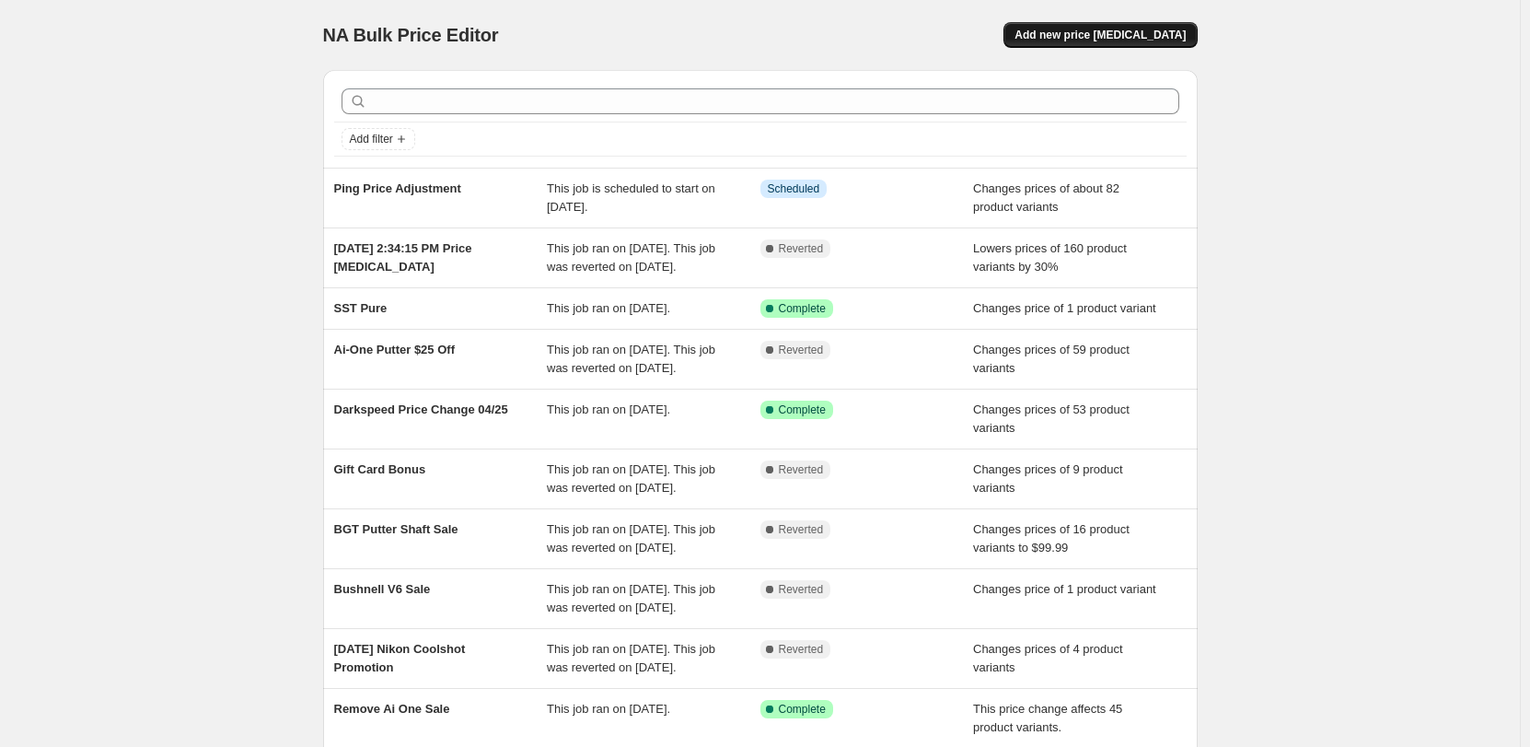  Describe the element at coordinates (378, 139) in the screenshot. I see `button: Add filter` at that location.